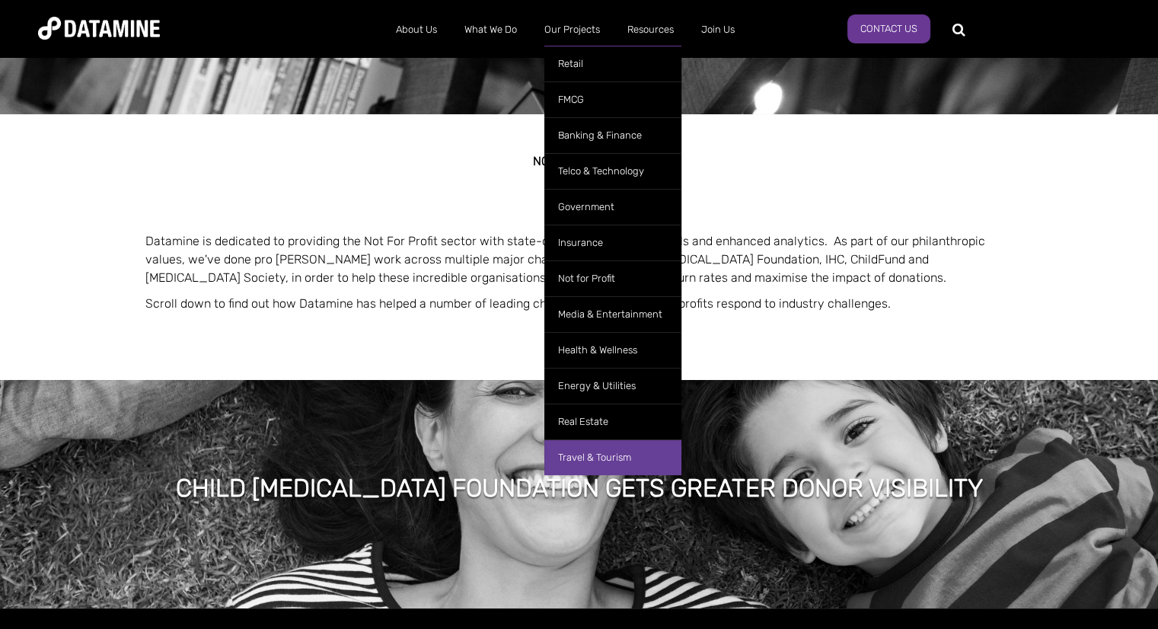 The height and width of the screenshot is (629, 1158). What do you see at coordinates (579, 260) in the screenshot?
I see `p: Datamine is dedicated to providing the Not For Profit sector with state-of-the-art predictive too...` at bounding box center [579, 260].